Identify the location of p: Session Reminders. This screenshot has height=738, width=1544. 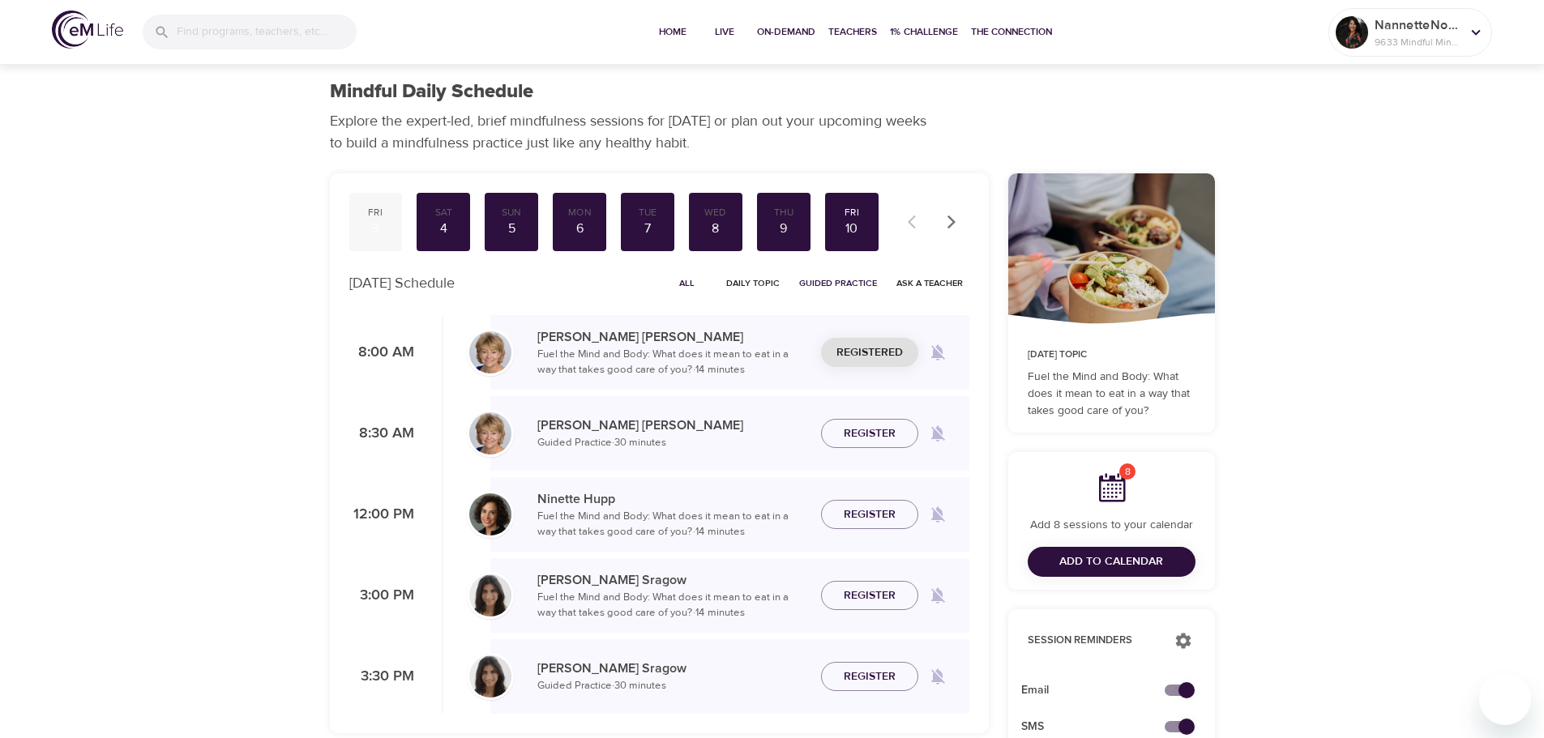
(1093, 641).